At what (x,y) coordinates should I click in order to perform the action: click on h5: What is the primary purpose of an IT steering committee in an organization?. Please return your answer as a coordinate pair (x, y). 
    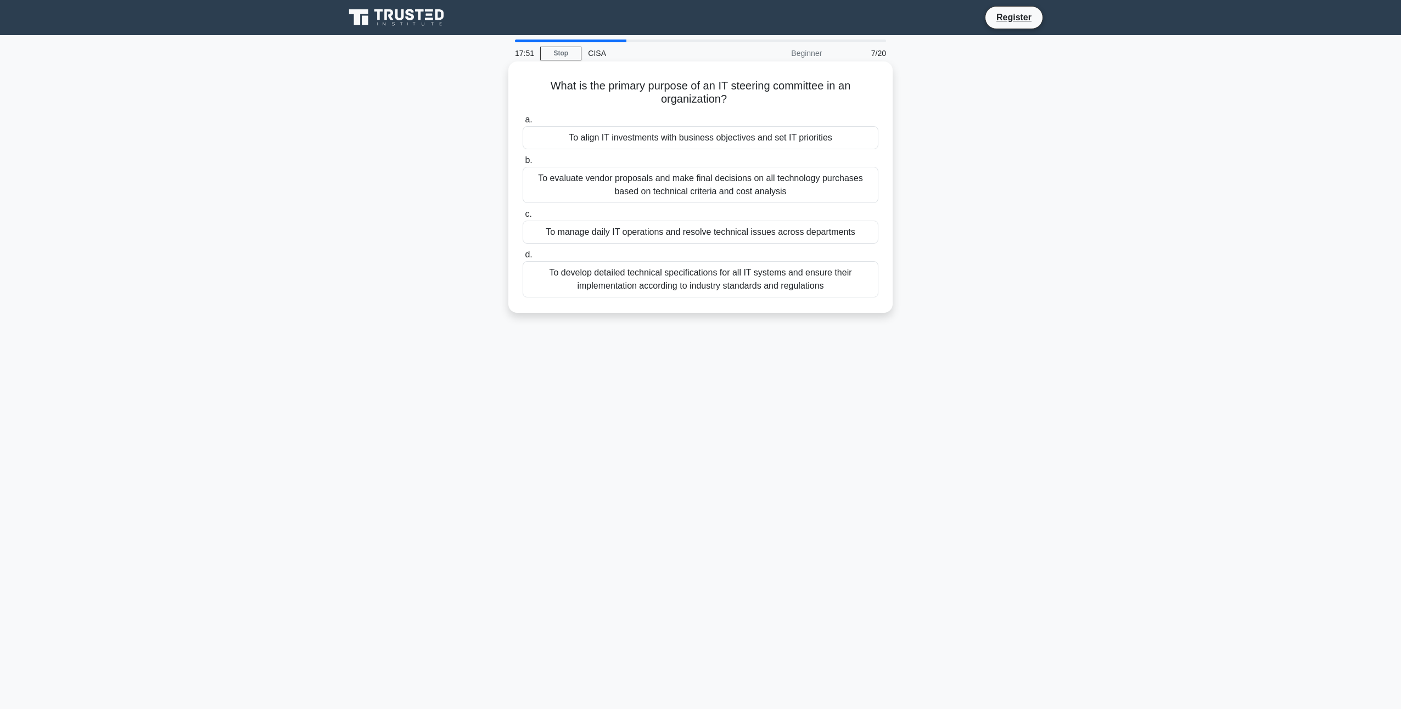
    Looking at the image, I should click on (701, 93).